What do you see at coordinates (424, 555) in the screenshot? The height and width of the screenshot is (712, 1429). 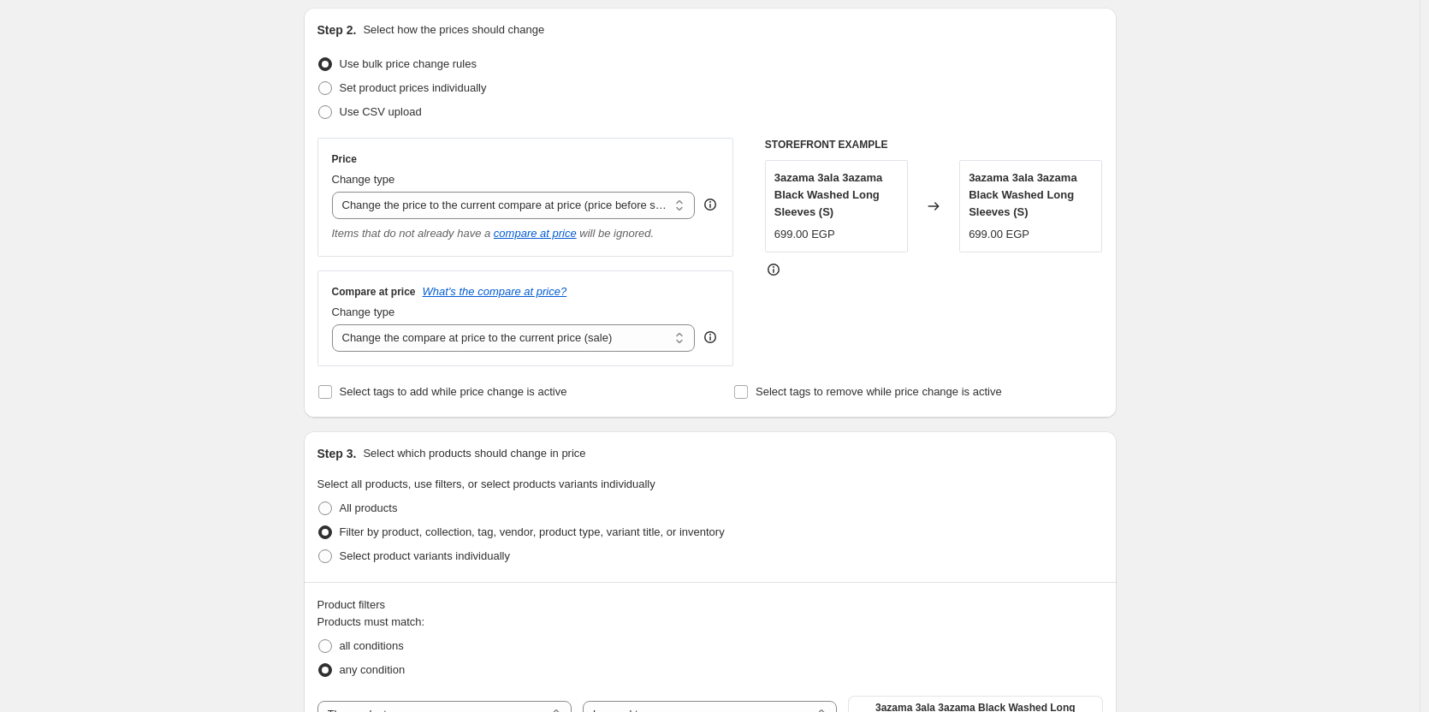 I see `span: Select product variants individually` at bounding box center [424, 555].